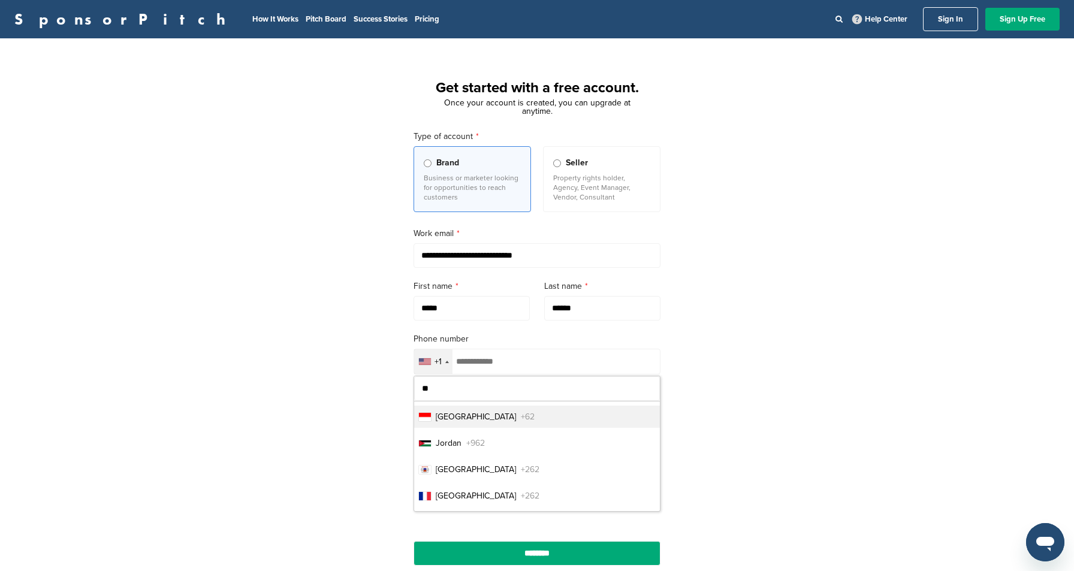 Image resolution: width=1074 pixels, height=571 pixels. Describe the element at coordinates (381, 19) in the screenshot. I see `a: Success Stories` at that location.